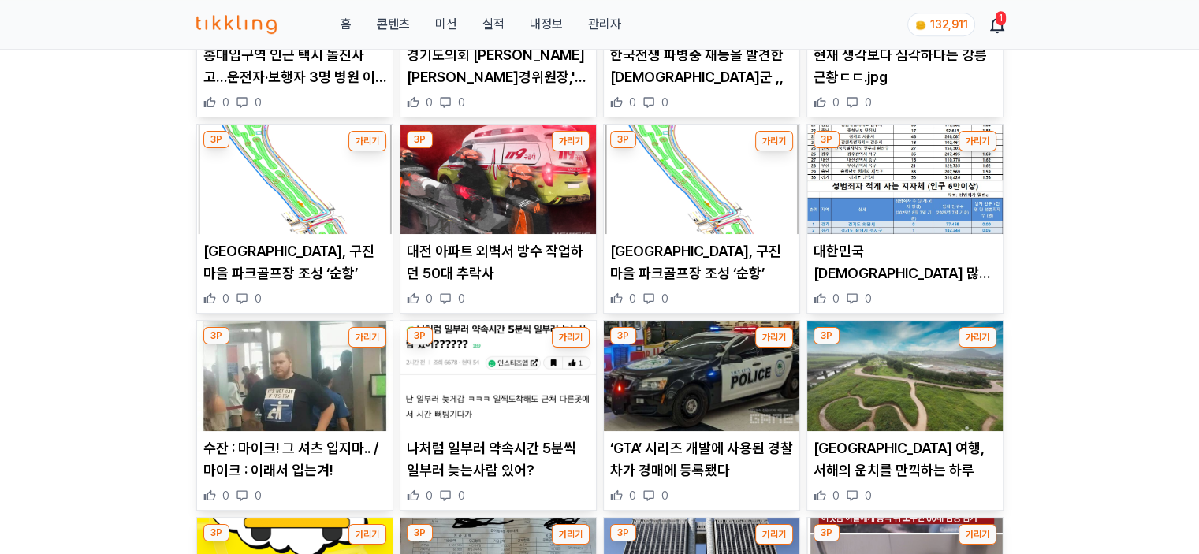  Describe the element at coordinates (498, 376) in the screenshot. I see `img: 나처럼 일부러 약속시간 5분씩 일부러 늦는사람 있어?` at that location.